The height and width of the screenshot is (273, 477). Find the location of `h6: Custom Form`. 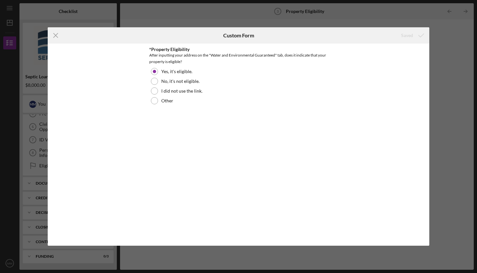

h6: Custom Form is located at coordinates (238, 35).